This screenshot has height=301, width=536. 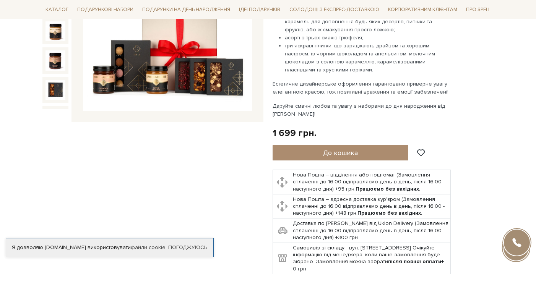 What do you see at coordinates (334, 10) in the screenshot?
I see `a: Солодощі з експрес-доставкою` at bounding box center [334, 10].